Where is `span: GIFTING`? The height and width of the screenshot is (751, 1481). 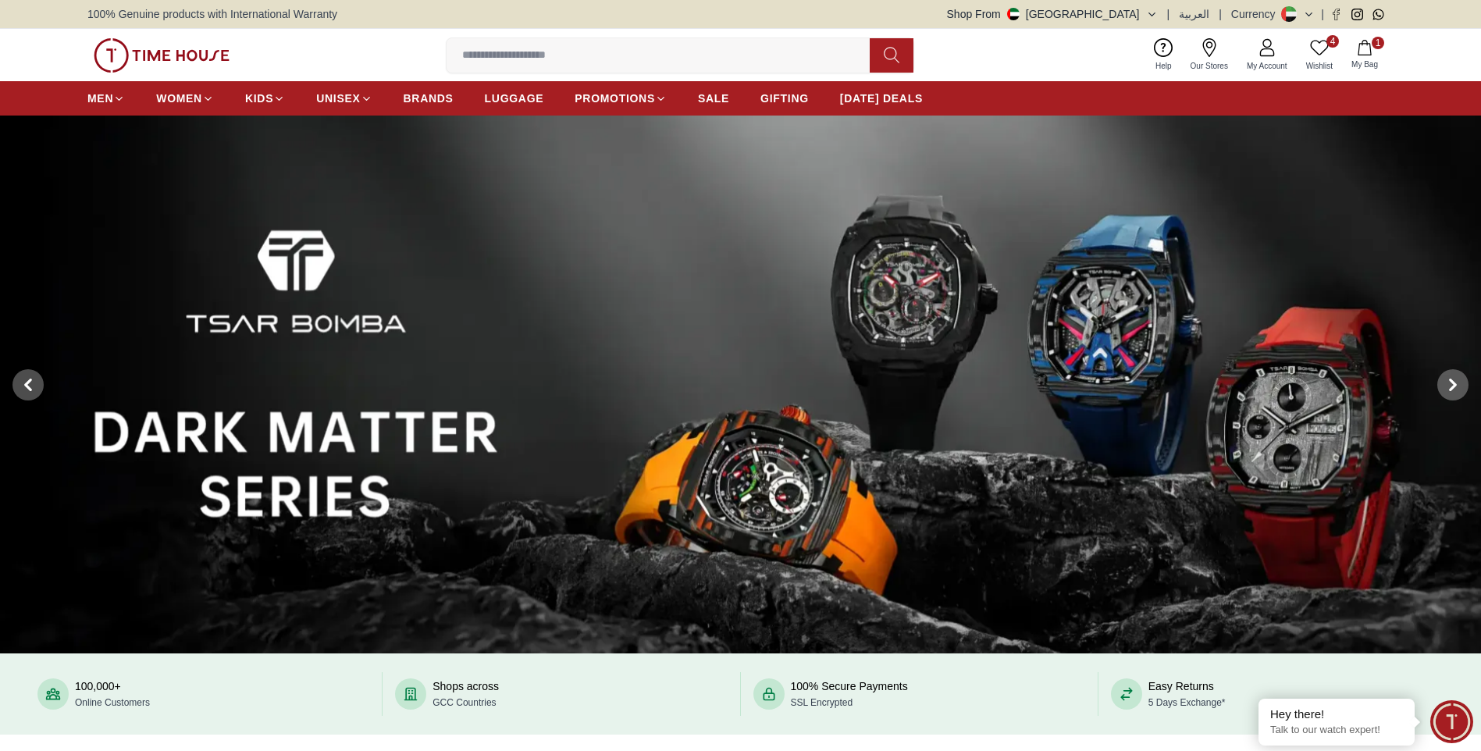 span: GIFTING is located at coordinates (785, 98).